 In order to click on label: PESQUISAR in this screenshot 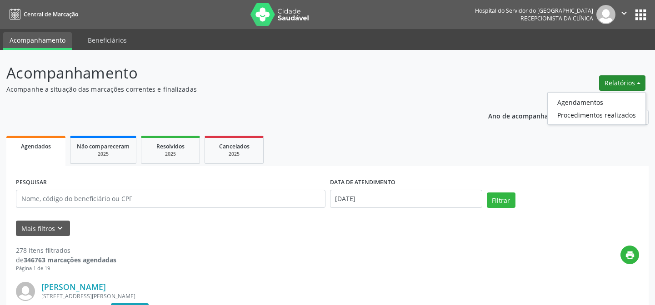, I will do `click(31, 183)`.